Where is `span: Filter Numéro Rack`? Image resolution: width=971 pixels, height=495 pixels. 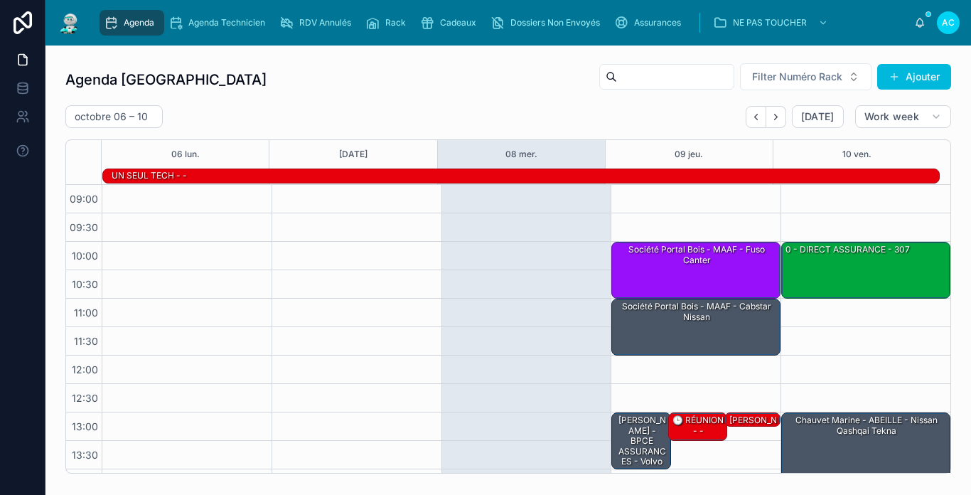
span: Filter Numéro Rack is located at coordinates (797, 77).